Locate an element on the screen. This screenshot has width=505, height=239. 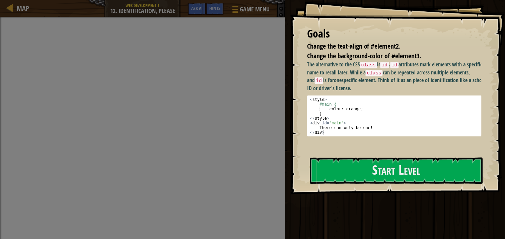
span: Change the background-color of #element3. is located at coordinates (364, 56).